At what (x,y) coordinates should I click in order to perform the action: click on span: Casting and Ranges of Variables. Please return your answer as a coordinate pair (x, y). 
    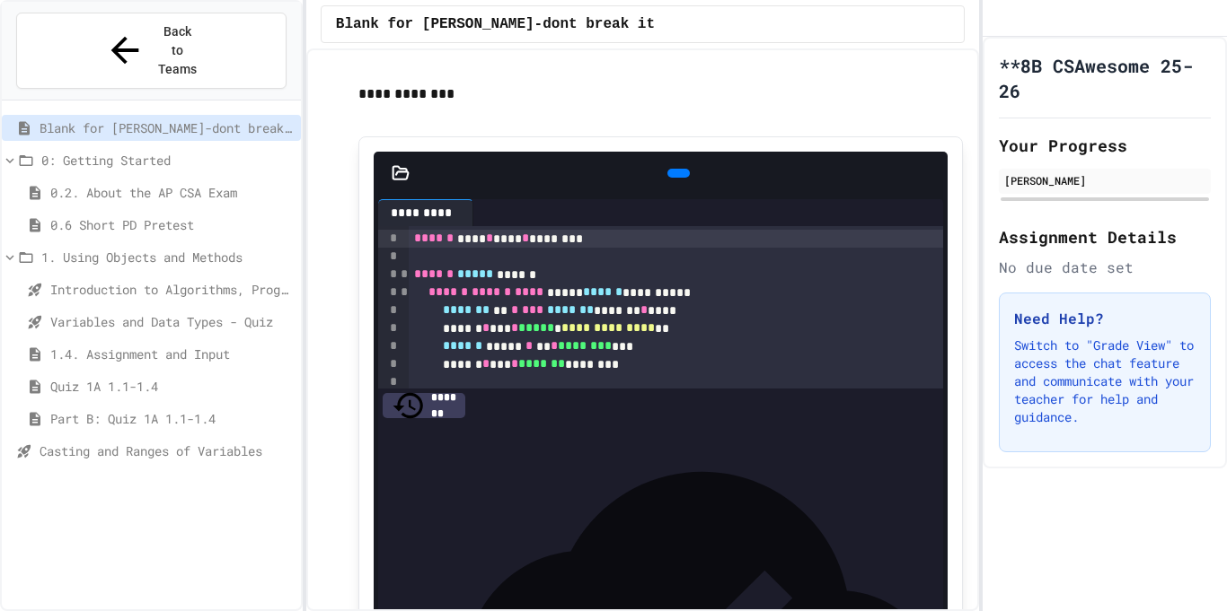
    Looking at the image, I should click on (166, 451).